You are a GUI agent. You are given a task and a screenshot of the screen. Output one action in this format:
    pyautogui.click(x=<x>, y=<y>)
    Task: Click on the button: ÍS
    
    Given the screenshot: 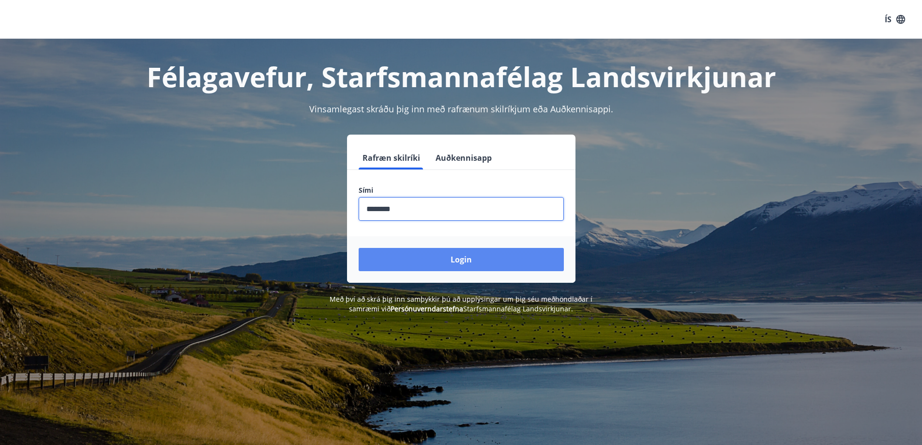 What is the action you would take?
    pyautogui.click(x=895, y=19)
    